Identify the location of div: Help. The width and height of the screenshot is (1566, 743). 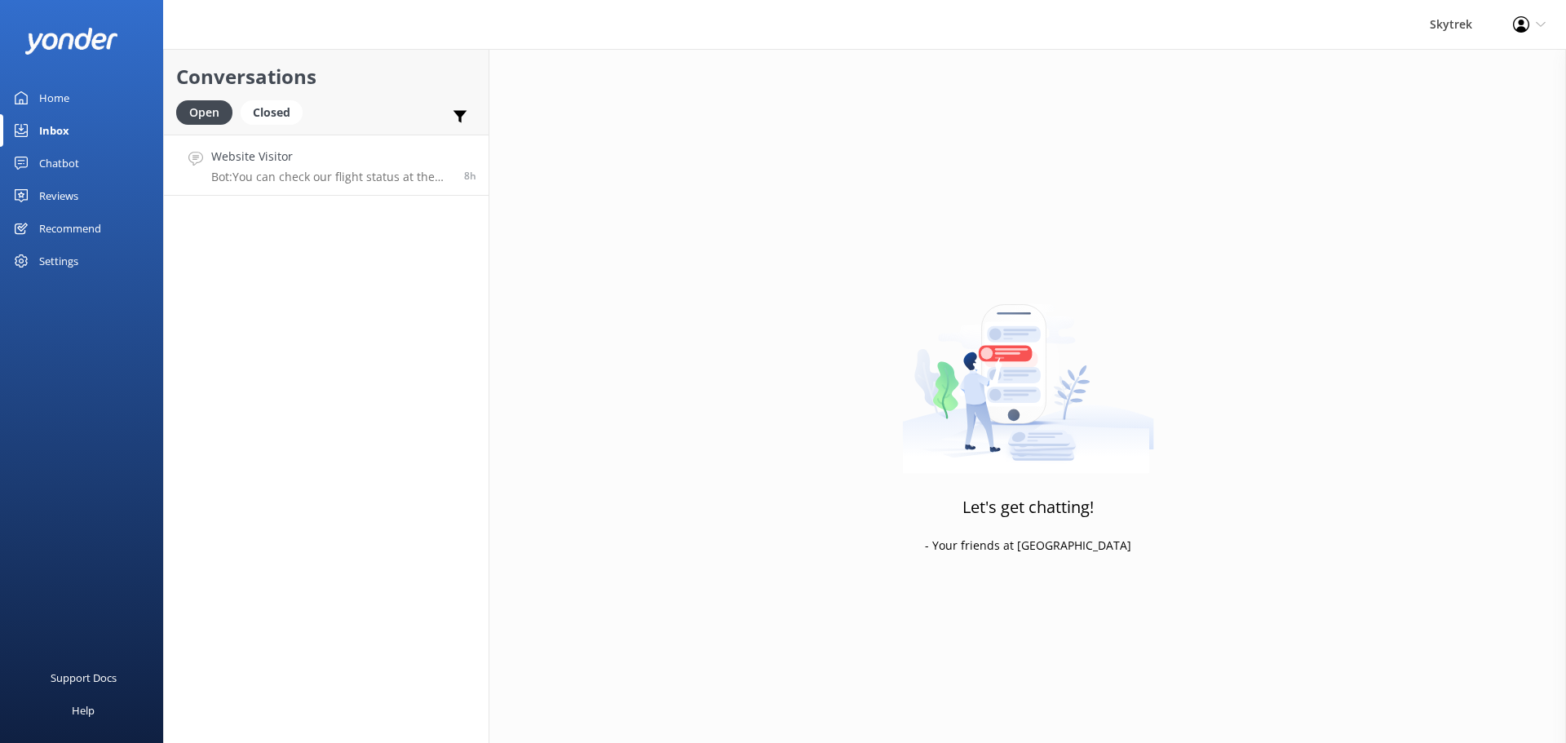
(83, 710).